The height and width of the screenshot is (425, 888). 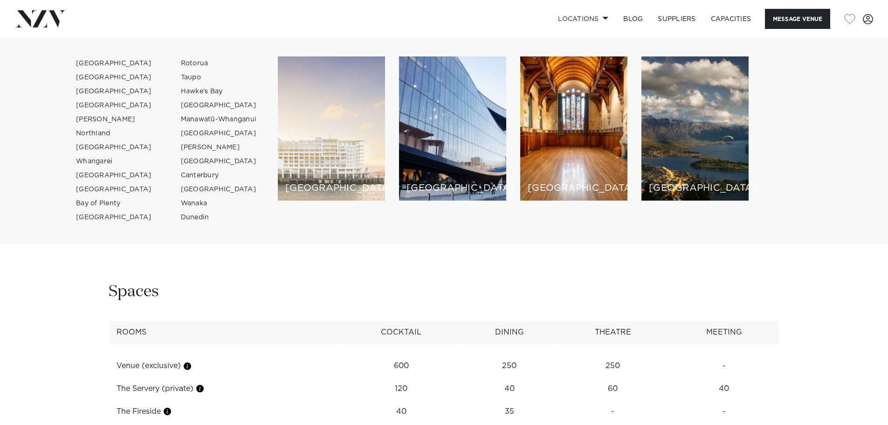 What do you see at coordinates (509, 332) in the screenshot?
I see `th: Dining` at bounding box center [509, 332].